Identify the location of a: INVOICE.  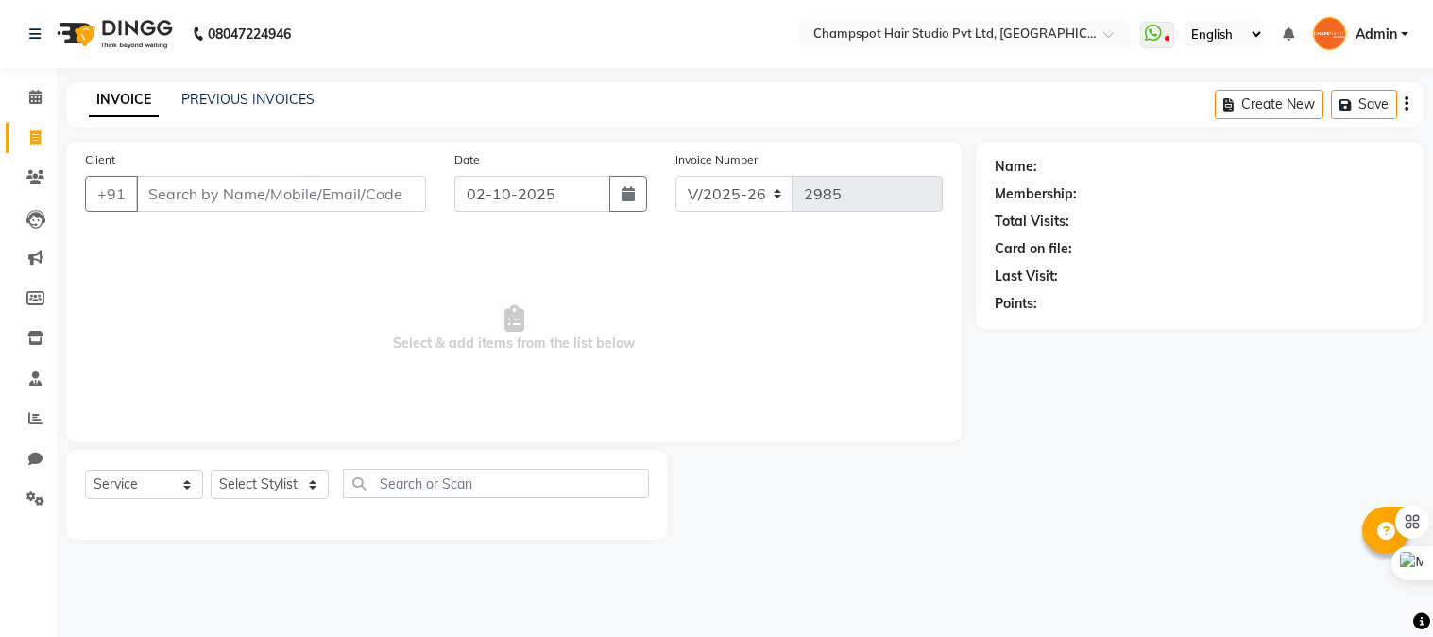
(124, 100).